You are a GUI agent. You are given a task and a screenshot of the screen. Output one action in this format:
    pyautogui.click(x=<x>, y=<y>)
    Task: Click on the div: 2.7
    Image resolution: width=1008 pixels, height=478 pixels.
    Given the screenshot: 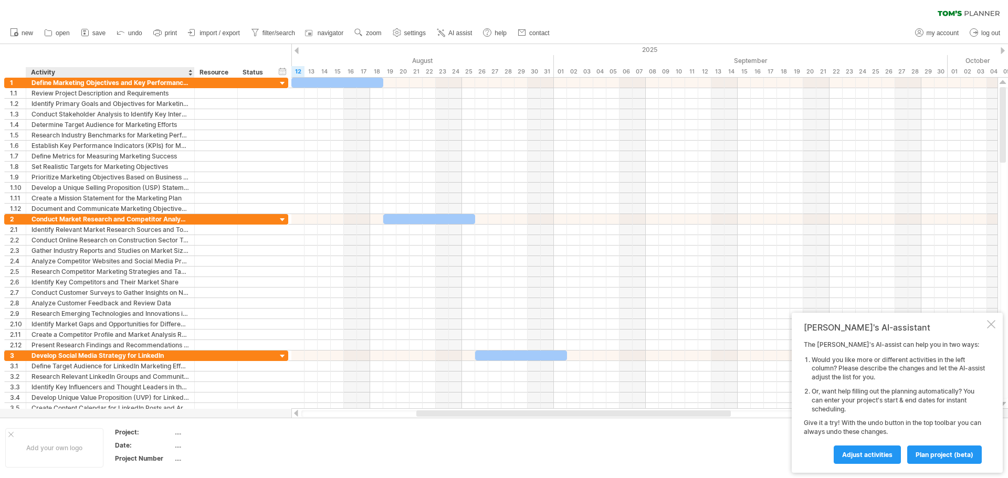 What is the action you would take?
    pyautogui.click(x=18, y=292)
    